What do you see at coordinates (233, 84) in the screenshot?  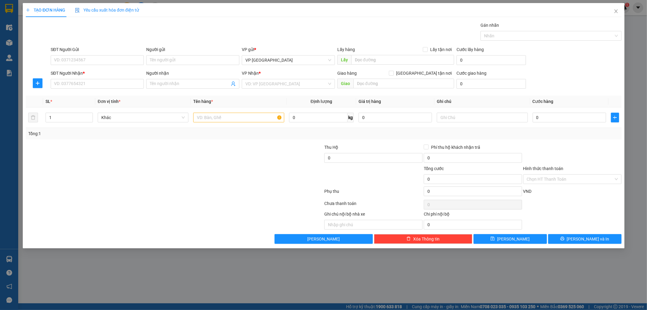 I see `span: user-add` at bounding box center [233, 84].